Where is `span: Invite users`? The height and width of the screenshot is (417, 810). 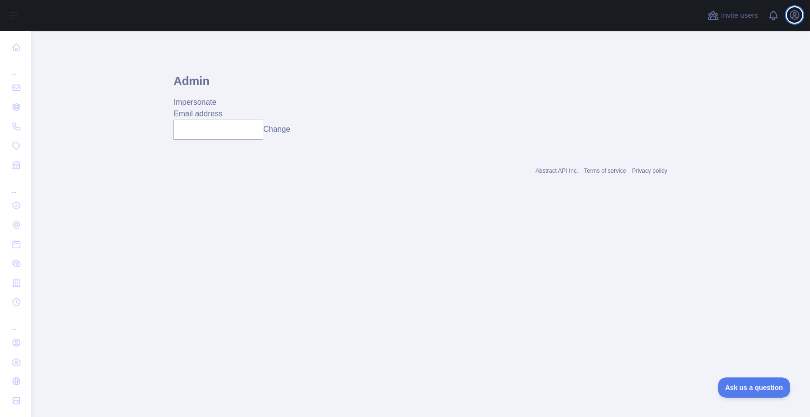
span: Invite users is located at coordinates (740, 15).